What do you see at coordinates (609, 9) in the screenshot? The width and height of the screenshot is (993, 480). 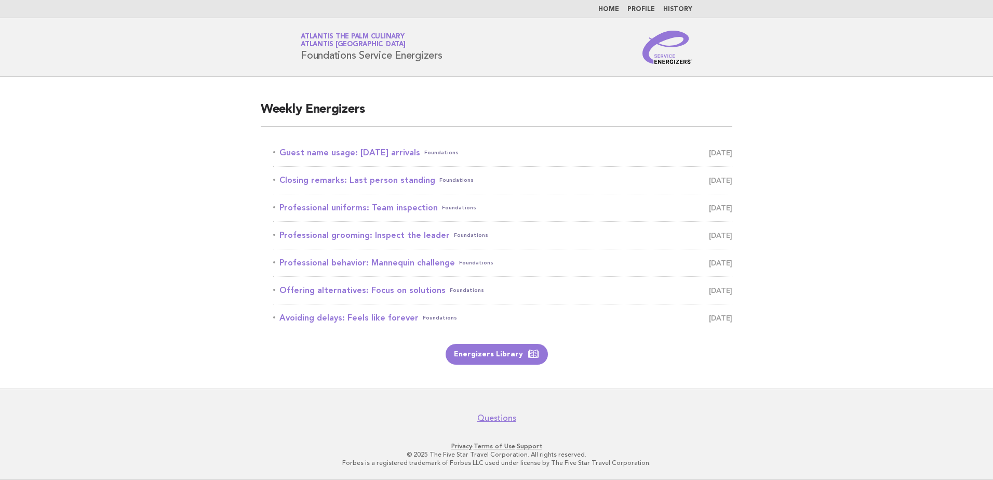 I see `a: Home` at bounding box center [609, 9].